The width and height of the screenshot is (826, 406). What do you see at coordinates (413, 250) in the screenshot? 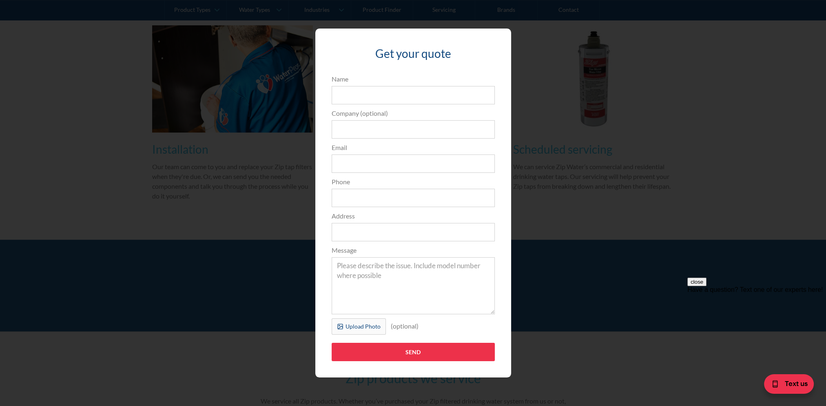
I see `label: Message` at bounding box center [413, 250].